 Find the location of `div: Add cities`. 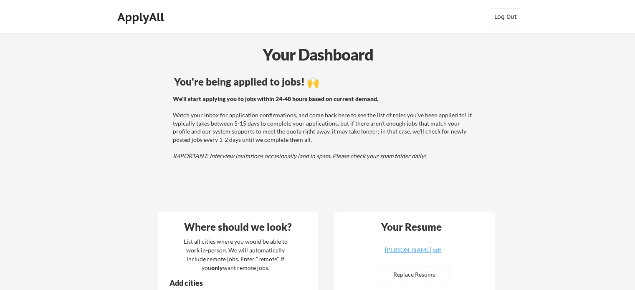

div: Add cities is located at coordinates (233, 283).